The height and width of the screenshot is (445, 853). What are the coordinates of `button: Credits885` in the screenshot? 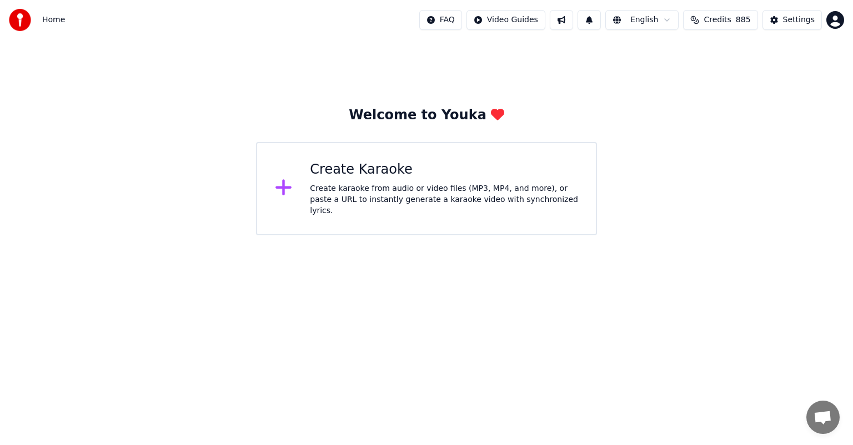 It's located at (720, 20).